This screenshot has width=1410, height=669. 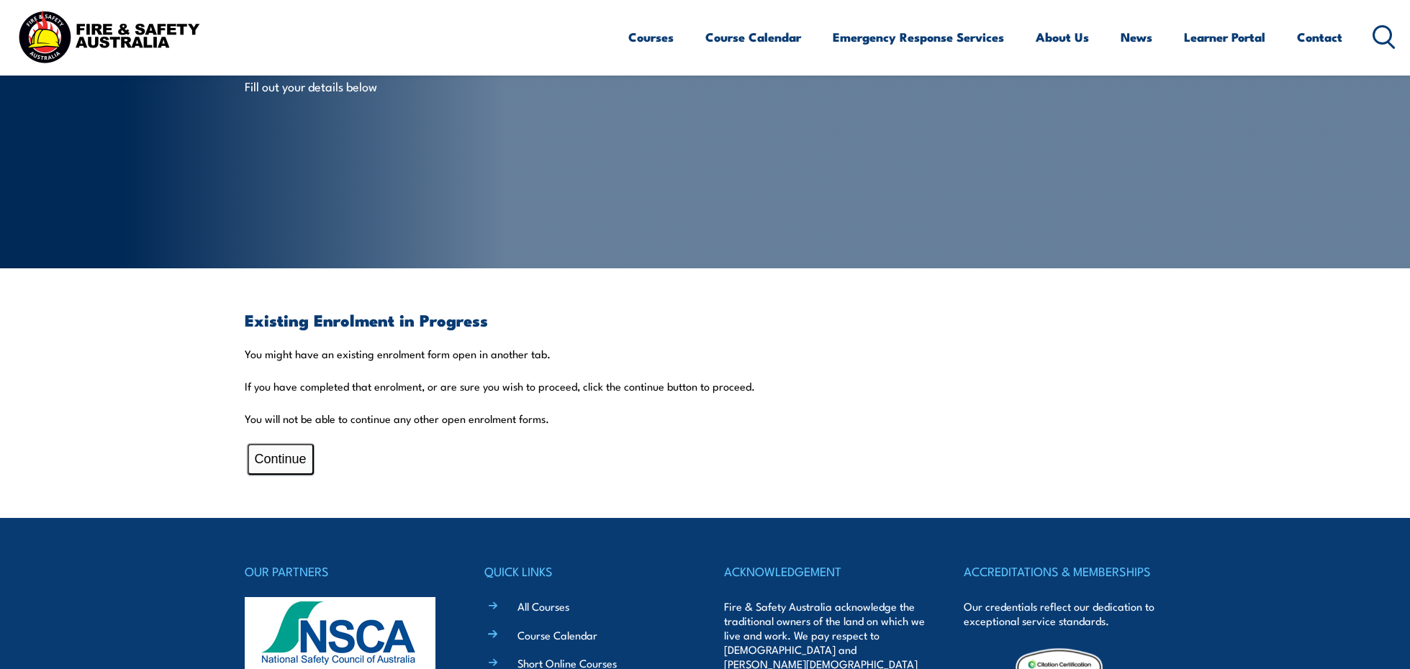 I want to click on a: Emergency Response Services, so click(x=918, y=37).